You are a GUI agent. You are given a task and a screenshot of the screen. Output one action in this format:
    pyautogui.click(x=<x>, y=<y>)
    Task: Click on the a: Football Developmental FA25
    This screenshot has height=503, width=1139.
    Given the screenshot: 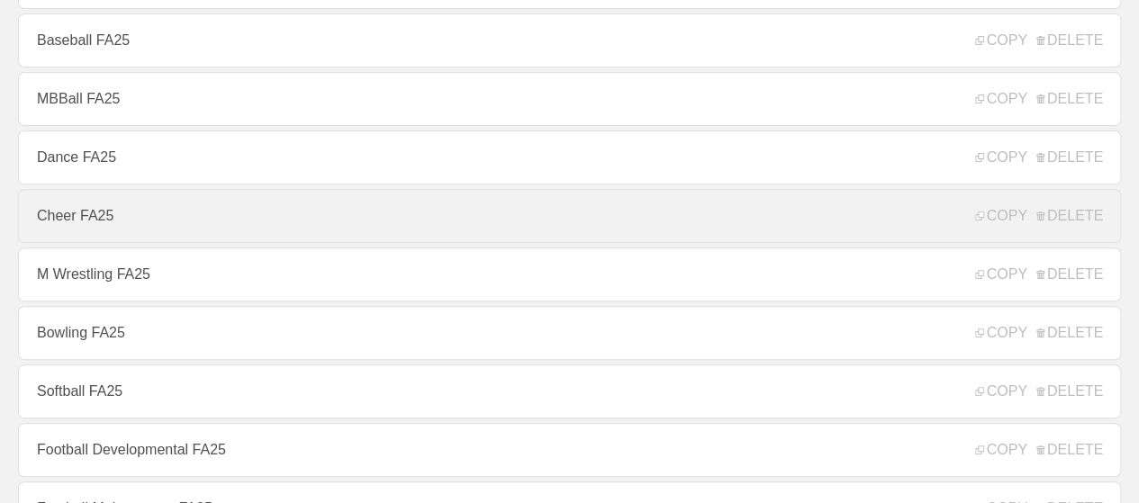 What is the action you would take?
    pyautogui.click(x=569, y=450)
    